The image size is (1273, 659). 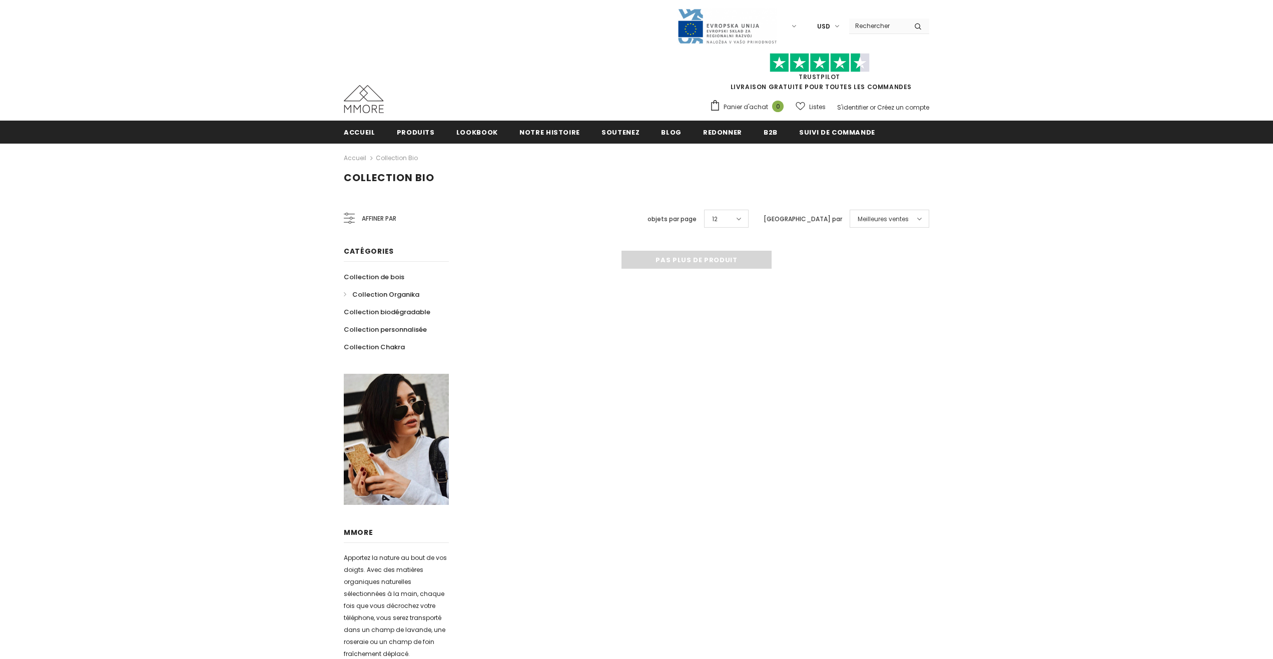 I want to click on a: Créez un compte, so click(x=903, y=107).